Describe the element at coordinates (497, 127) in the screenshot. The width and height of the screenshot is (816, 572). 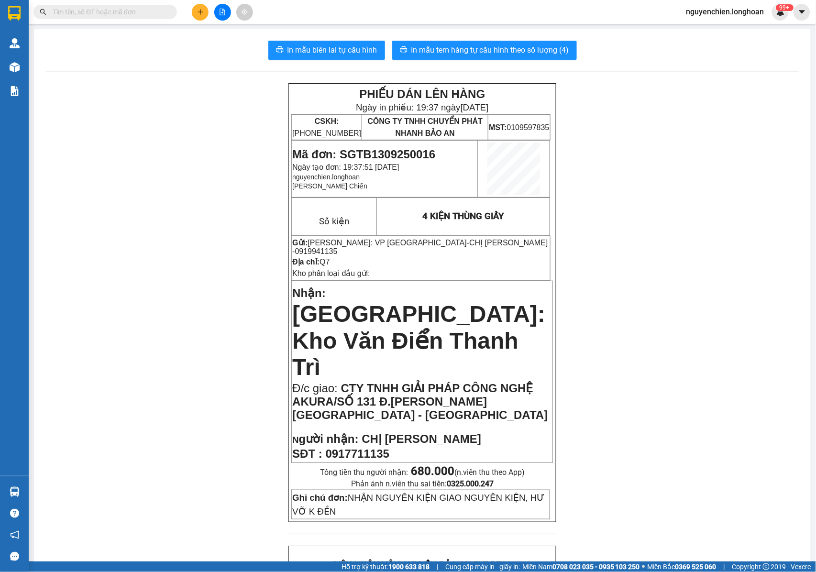
I see `strong: MST:` at that location.